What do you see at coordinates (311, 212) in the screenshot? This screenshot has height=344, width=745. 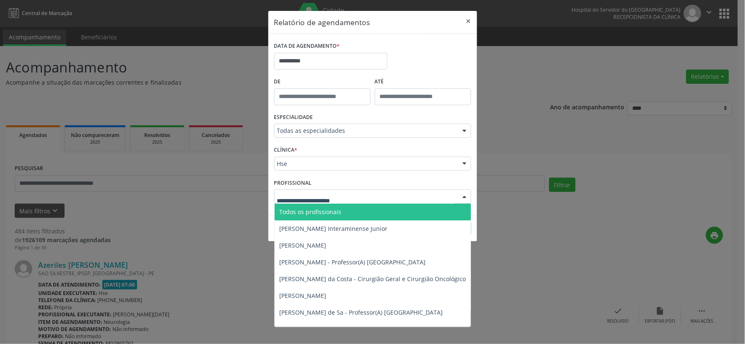 I see `span: Todos os profissionais` at bounding box center [311, 212].